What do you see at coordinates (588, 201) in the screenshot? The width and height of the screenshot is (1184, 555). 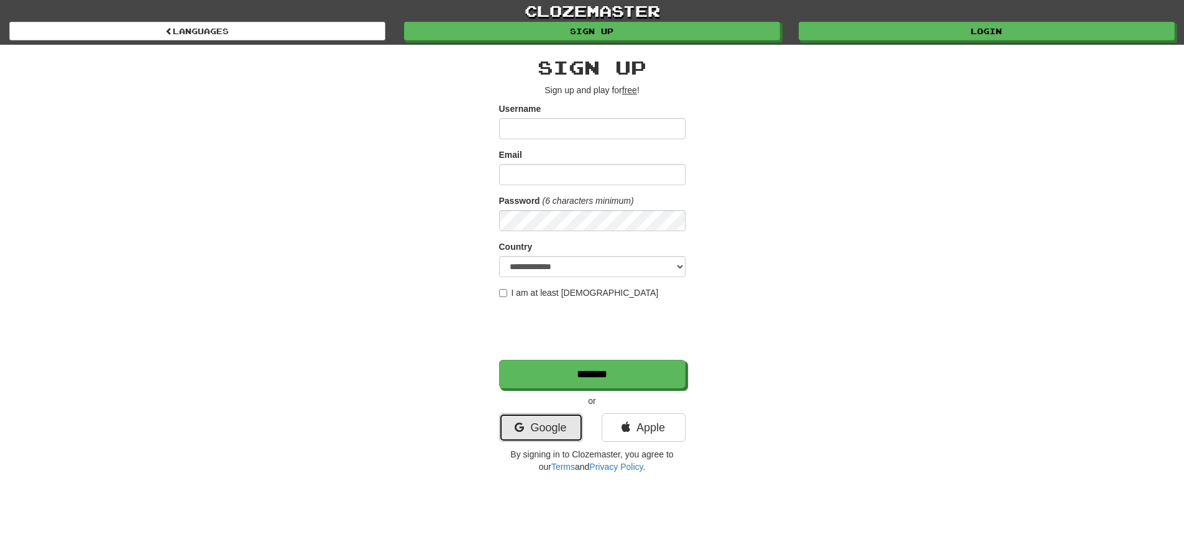 I see `em: (6 characters minimum)` at bounding box center [588, 201].